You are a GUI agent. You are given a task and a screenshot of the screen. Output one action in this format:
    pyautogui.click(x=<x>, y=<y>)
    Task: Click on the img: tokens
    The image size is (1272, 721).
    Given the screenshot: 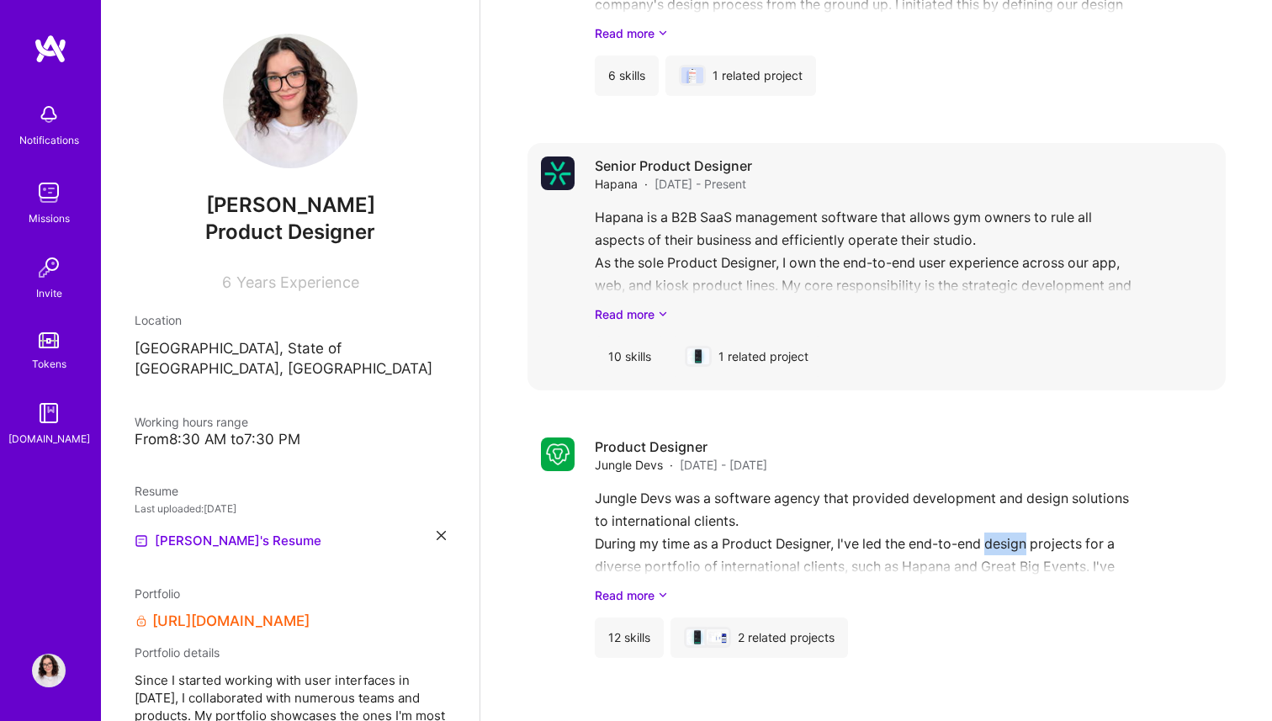 What is the action you would take?
    pyautogui.click(x=49, y=340)
    